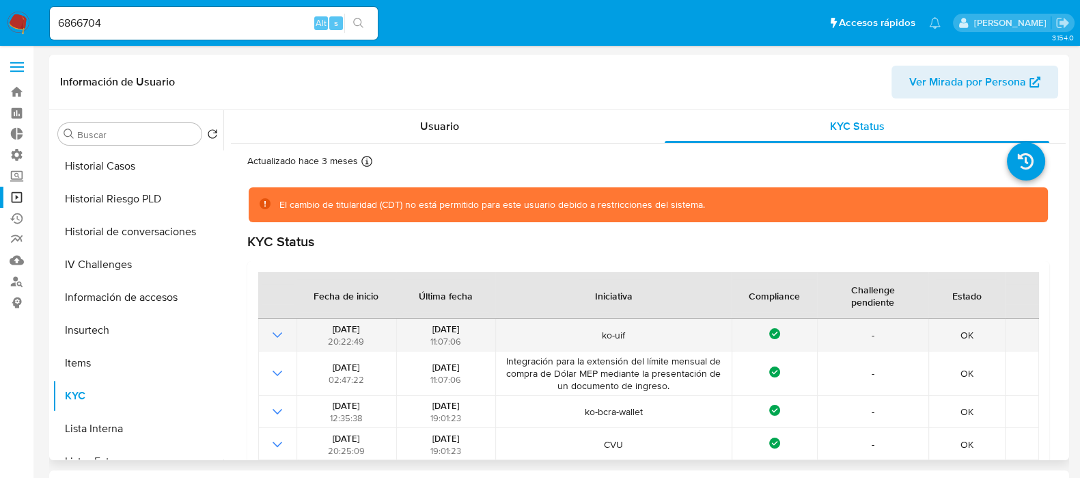 The image size is (1080, 478). What do you see at coordinates (975, 82) in the screenshot?
I see `button: Ver Mirada por Persona` at bounding box center [975, 82].